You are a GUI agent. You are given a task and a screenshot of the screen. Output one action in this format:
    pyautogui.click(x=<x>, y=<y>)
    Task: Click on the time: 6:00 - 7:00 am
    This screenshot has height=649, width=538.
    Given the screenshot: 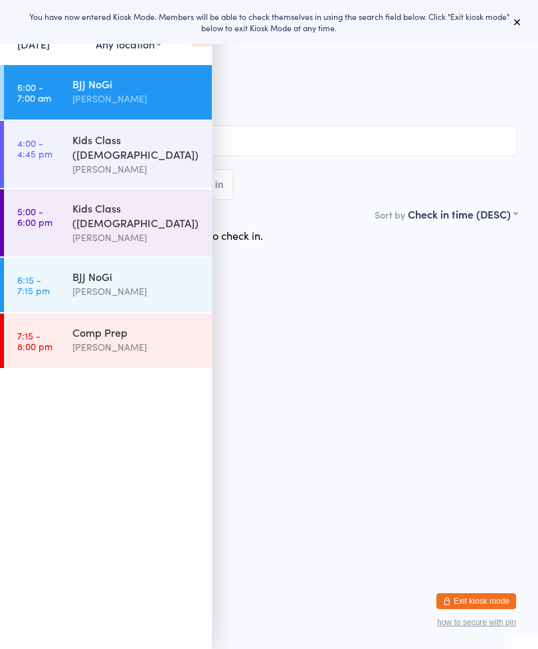 What is the action you would take?
    pyautogui.click(x=34, y=92)
    